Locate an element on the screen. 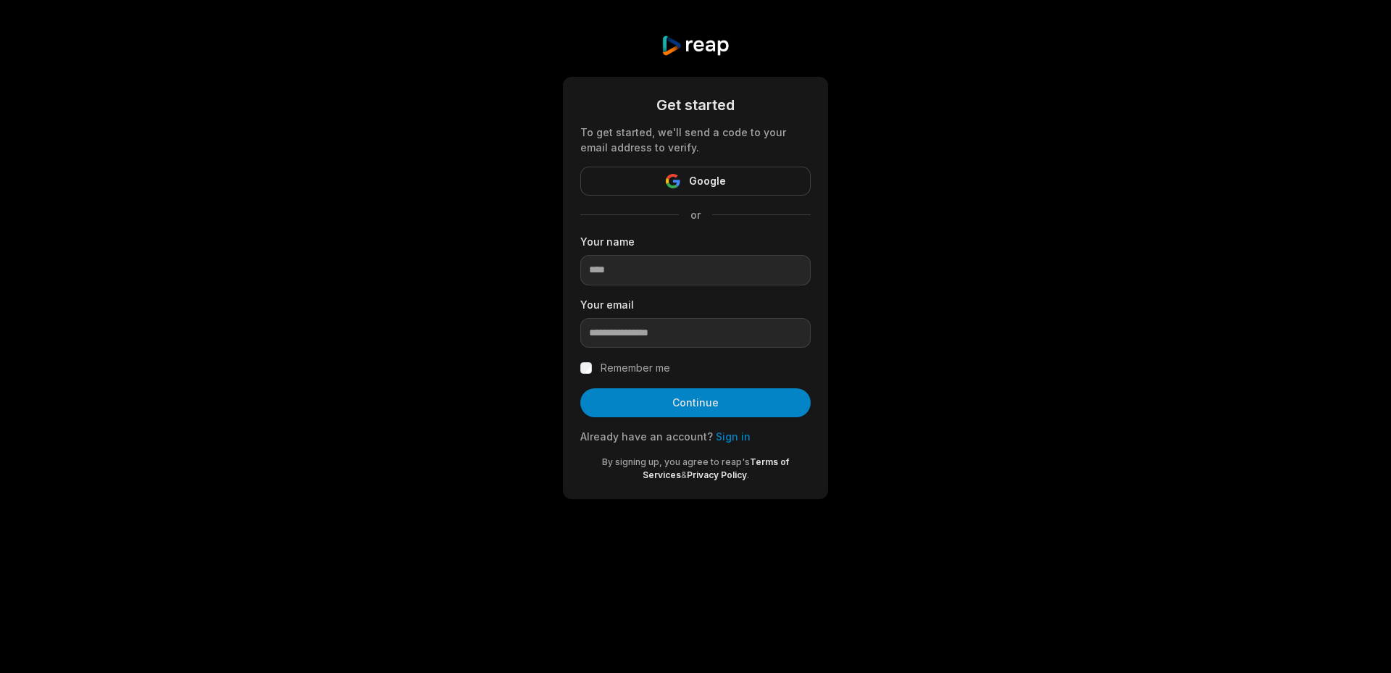 The image size is (1391, 673). span: By signing up, you agree to reap's is located at coordinates (676, 461).